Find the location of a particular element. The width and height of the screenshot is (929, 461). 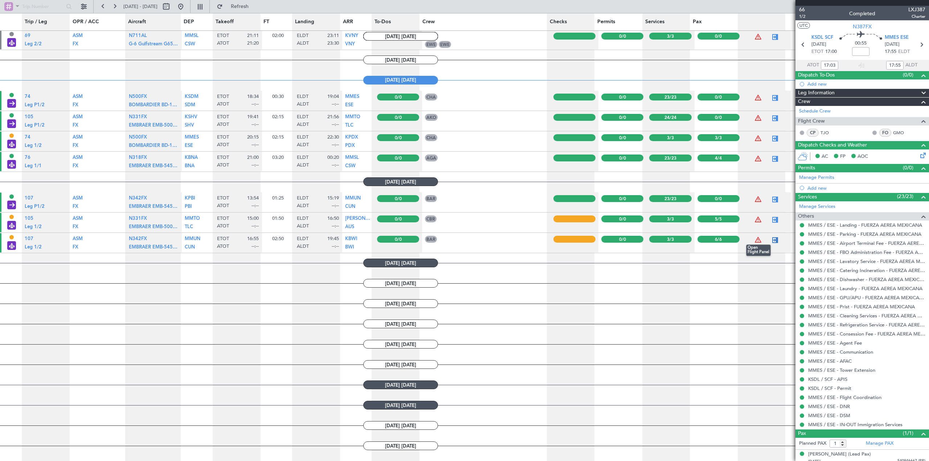

span: KSHV is located at coordinates (191, 117).